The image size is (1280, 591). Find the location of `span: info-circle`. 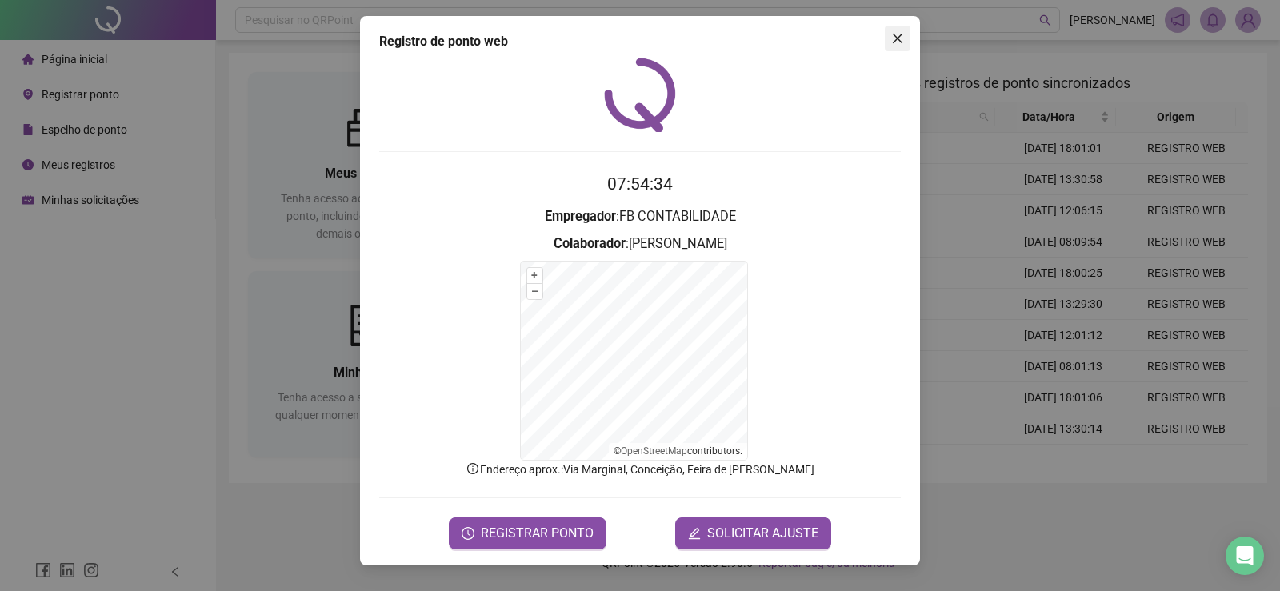

span: info-circle is located at coordinates (473, 469).